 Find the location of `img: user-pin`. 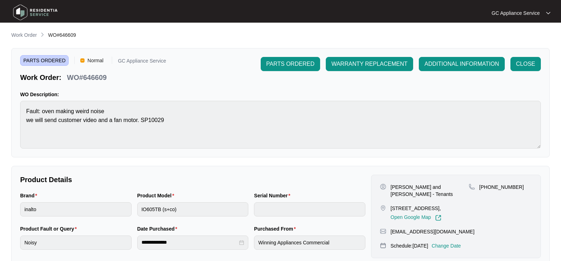

img: user-pin is located at coordinates (383, 187).